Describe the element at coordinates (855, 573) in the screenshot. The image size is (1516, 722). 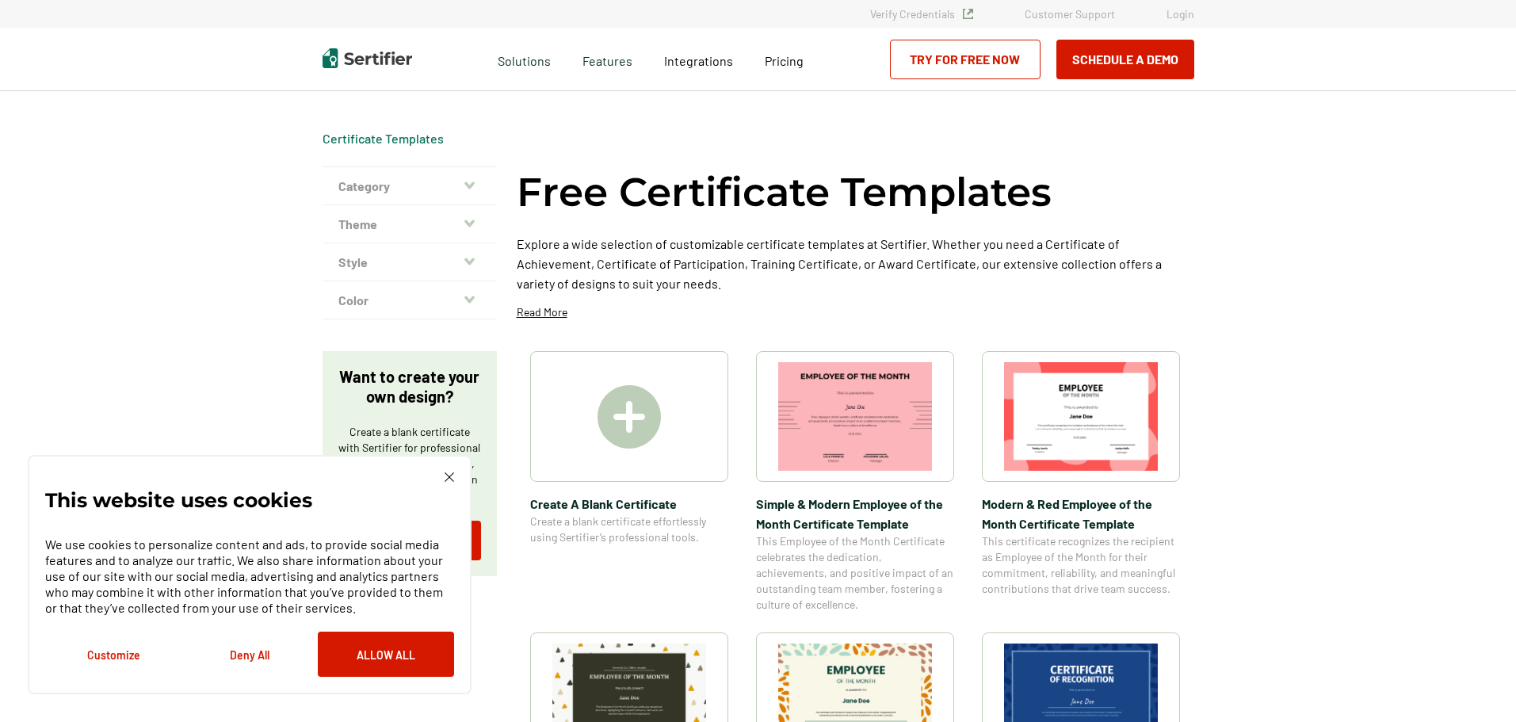
I see `span: This Employee of the Month Certificate celebrates the dedication, achievements, and positive impa...` at that location.